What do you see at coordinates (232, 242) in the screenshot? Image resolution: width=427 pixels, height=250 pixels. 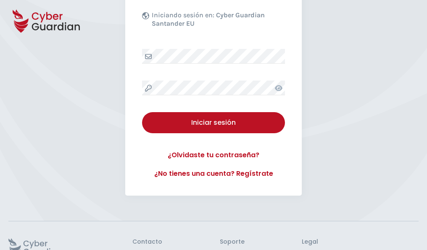 I see `h3: Soporte` at bounding box center [232, 242].